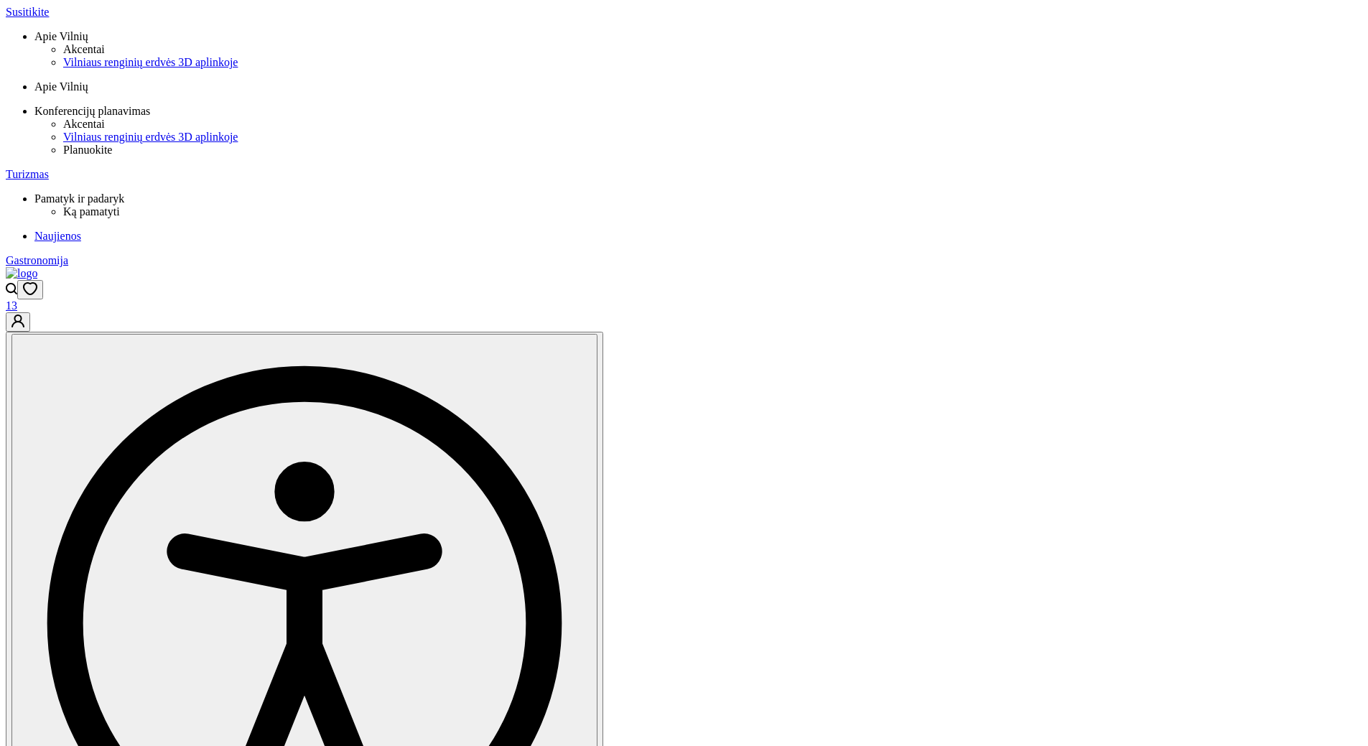  I want to click on span: Ką pamatyti, so click(91, 211).